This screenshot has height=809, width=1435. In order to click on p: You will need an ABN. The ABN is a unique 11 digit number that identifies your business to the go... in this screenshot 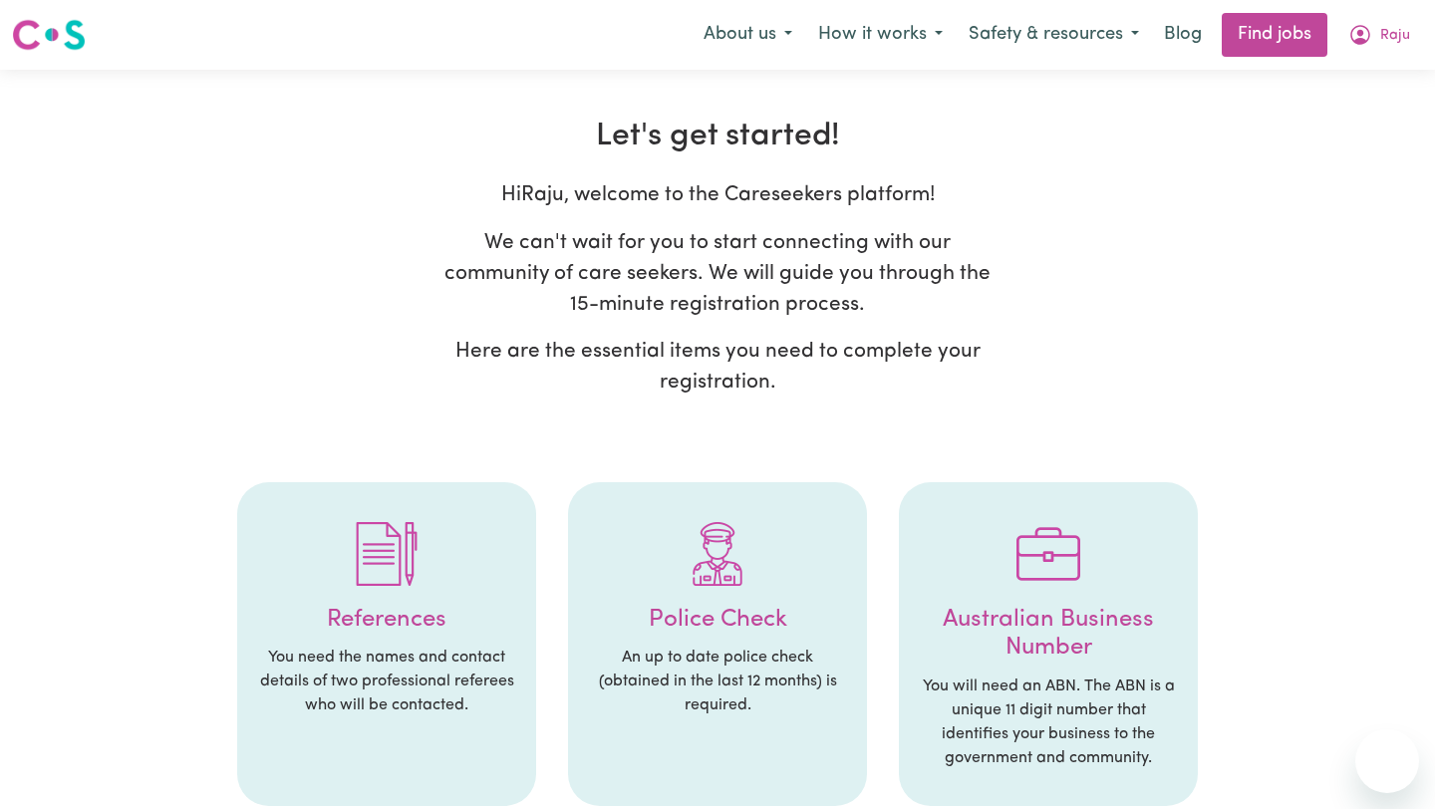, I will do `click(1048, 722)`.